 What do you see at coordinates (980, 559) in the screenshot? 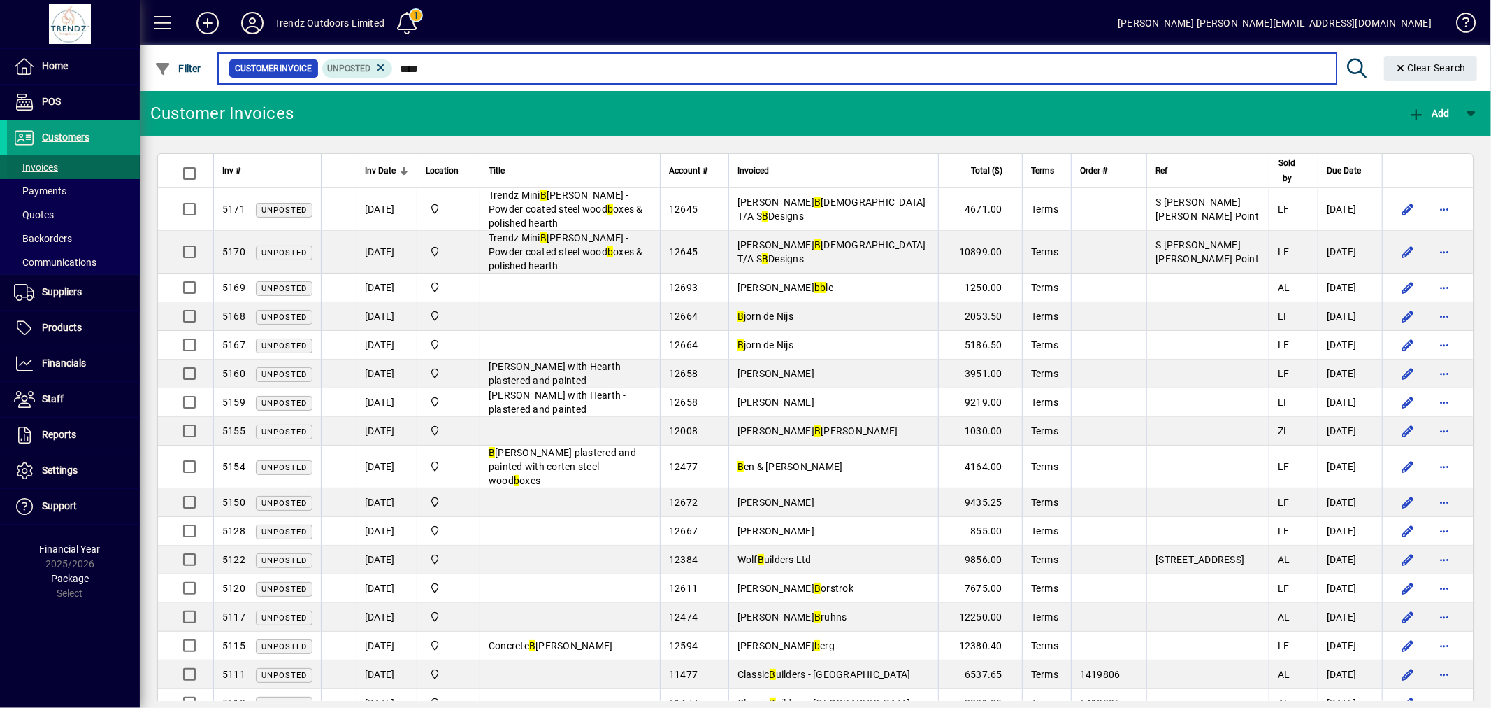
I see `td: 9856.00` at bounding box center [980, 559].